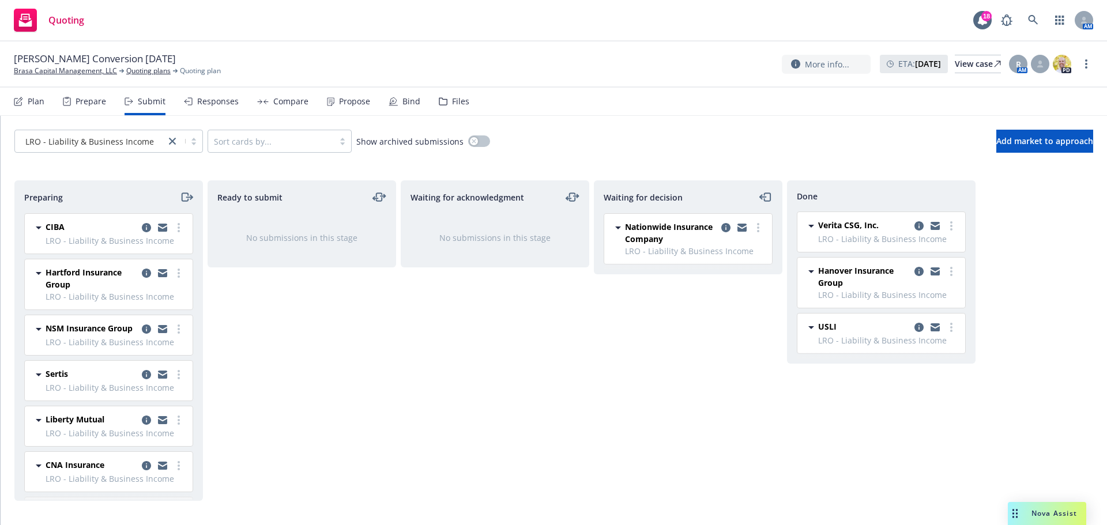 This screenshot has width=1107, height=525. I want to click on a: moveLeft, so click(766, 197).